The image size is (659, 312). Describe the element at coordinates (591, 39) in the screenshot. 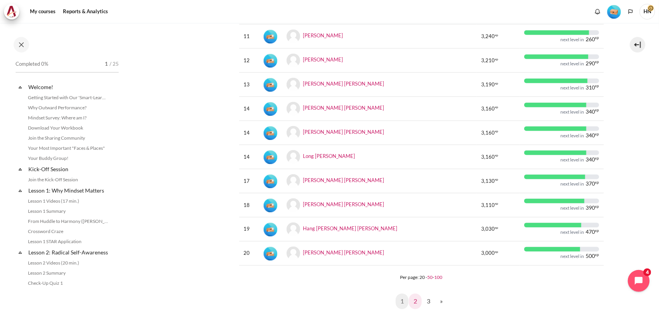

I see `span: 260` at that location.